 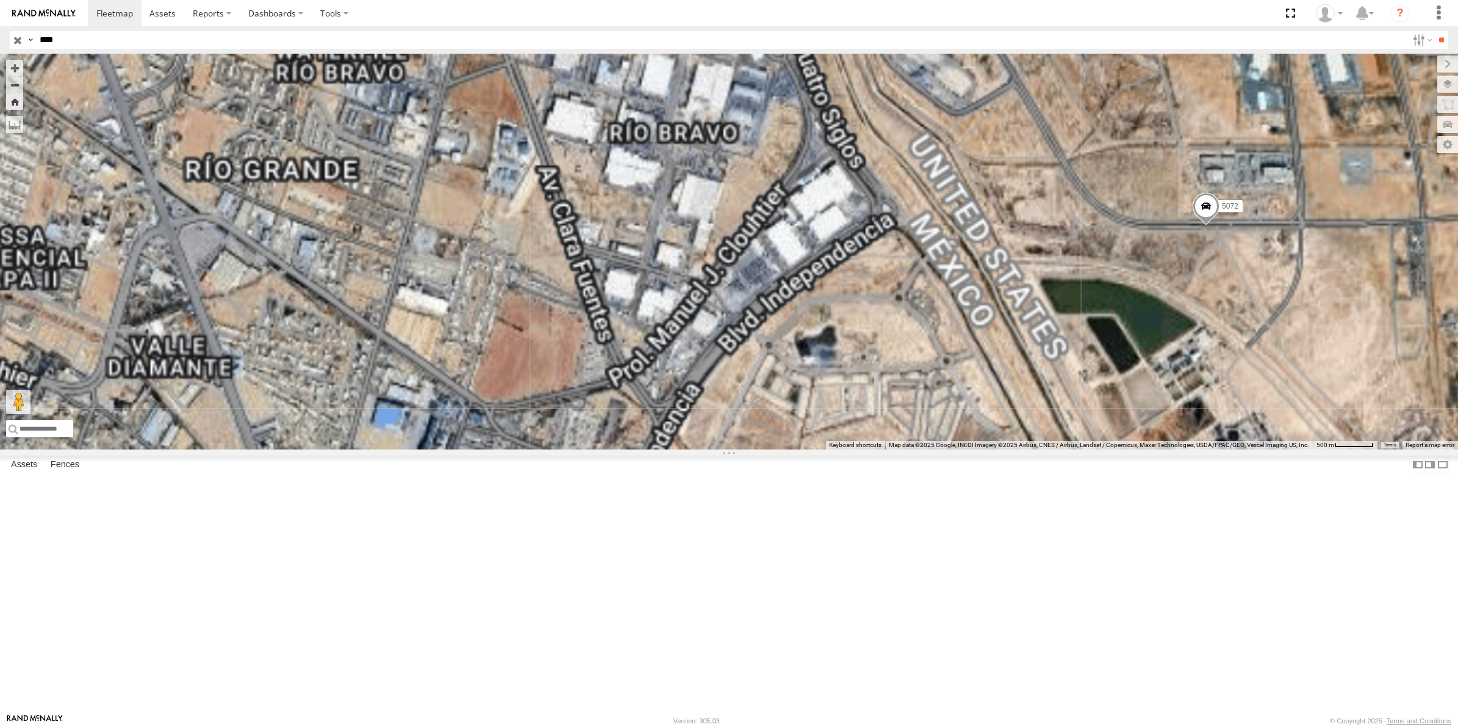 I want to click on label: Search Query, so click(x=31, y=40).